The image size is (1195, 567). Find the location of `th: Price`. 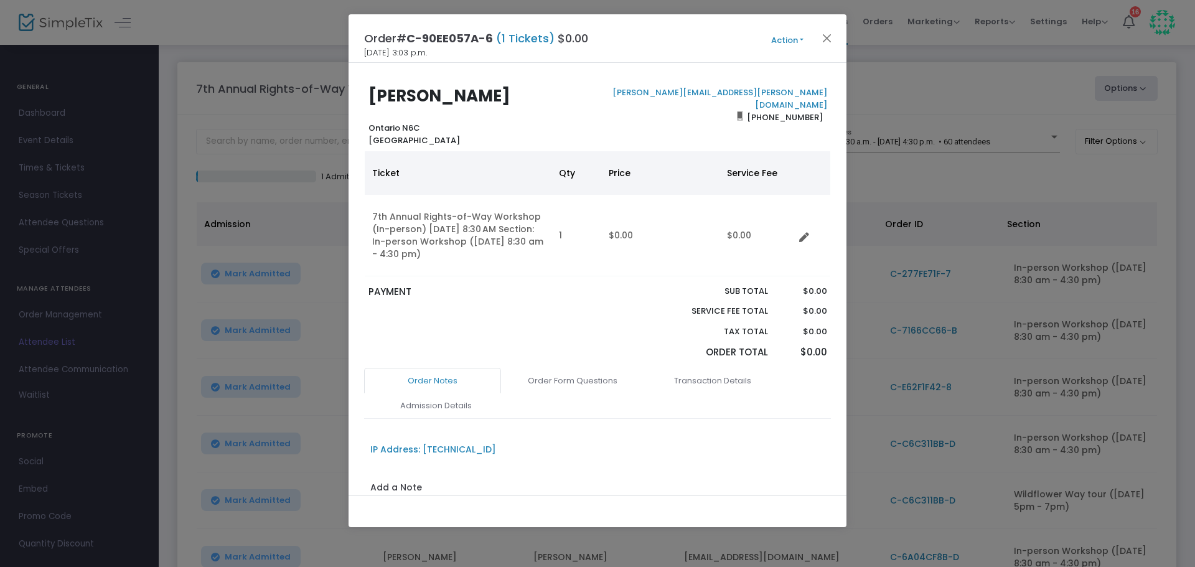

th: Price is located at coordinates (660, 173).